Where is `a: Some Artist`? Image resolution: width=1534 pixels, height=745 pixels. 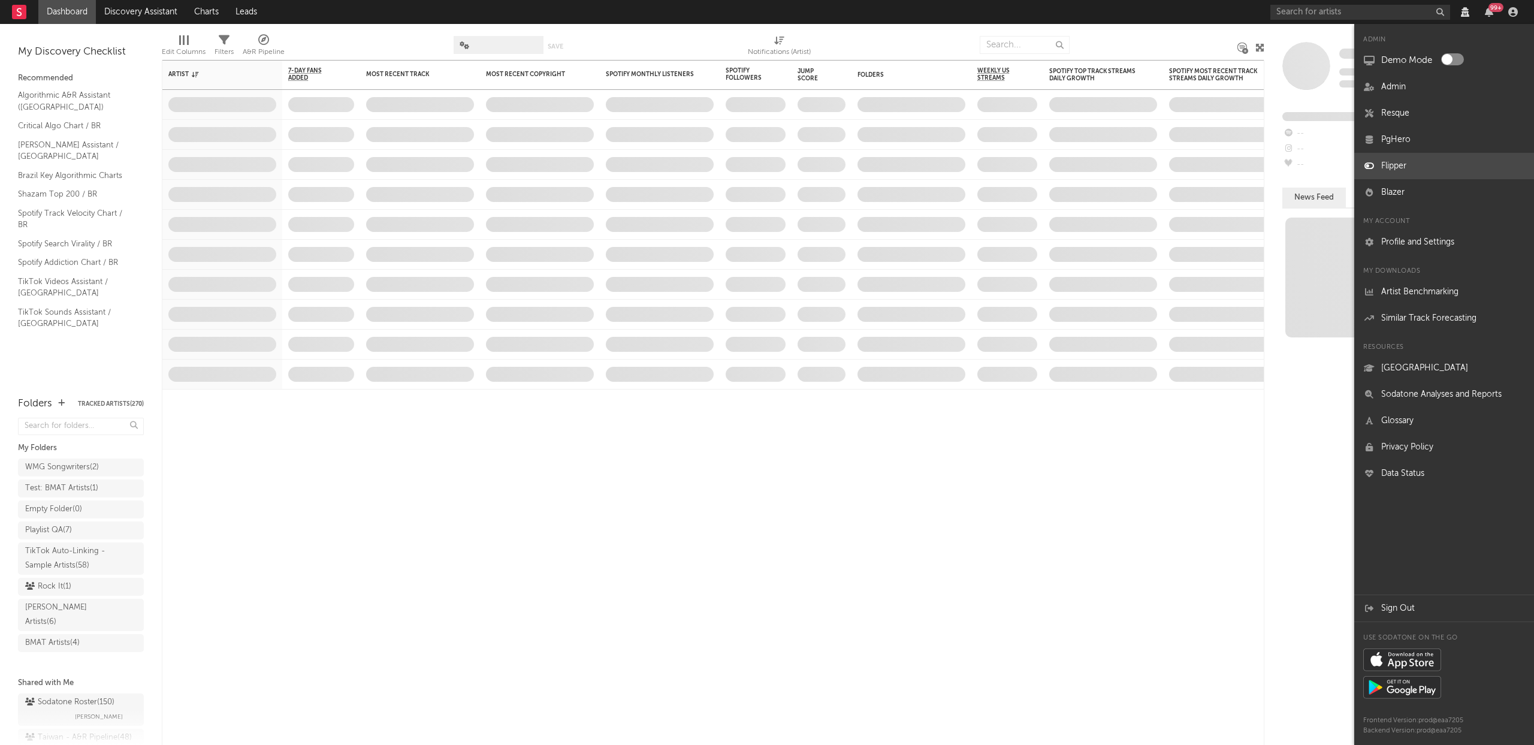
a: Some Artist is located at coordinates (1366, 54).